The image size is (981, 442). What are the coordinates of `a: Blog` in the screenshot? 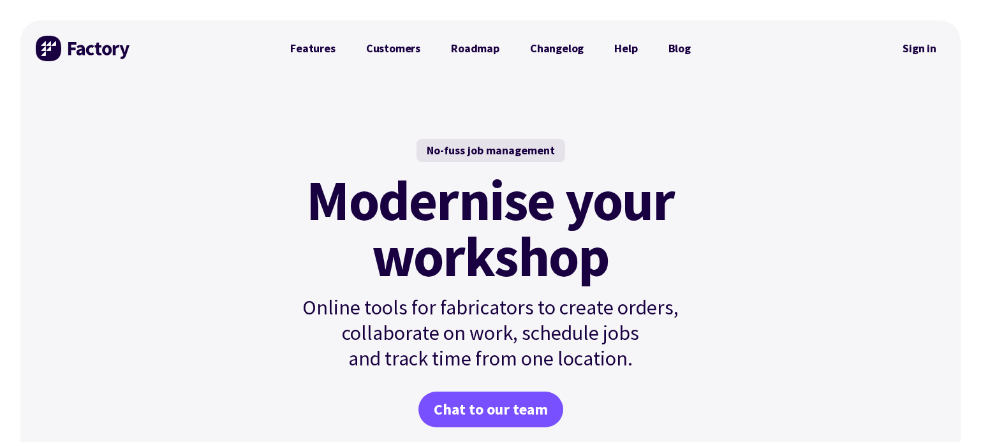 It's located at (680, 48).